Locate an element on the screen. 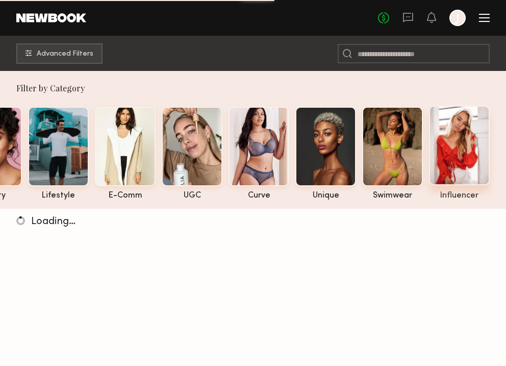 Image resolution: width=506 pixels, height=366 pixels. div: Filter by Category is located at coordinates (261, 88).